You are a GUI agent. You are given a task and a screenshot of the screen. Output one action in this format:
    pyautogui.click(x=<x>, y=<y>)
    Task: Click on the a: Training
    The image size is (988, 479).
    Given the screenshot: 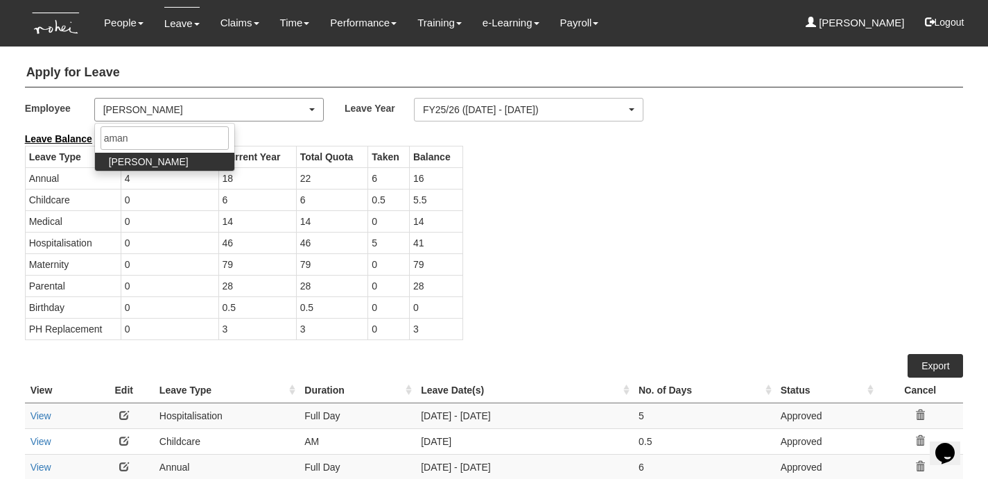 What is the action you would take?
    pyautogui.click(x=440, y=23)
    